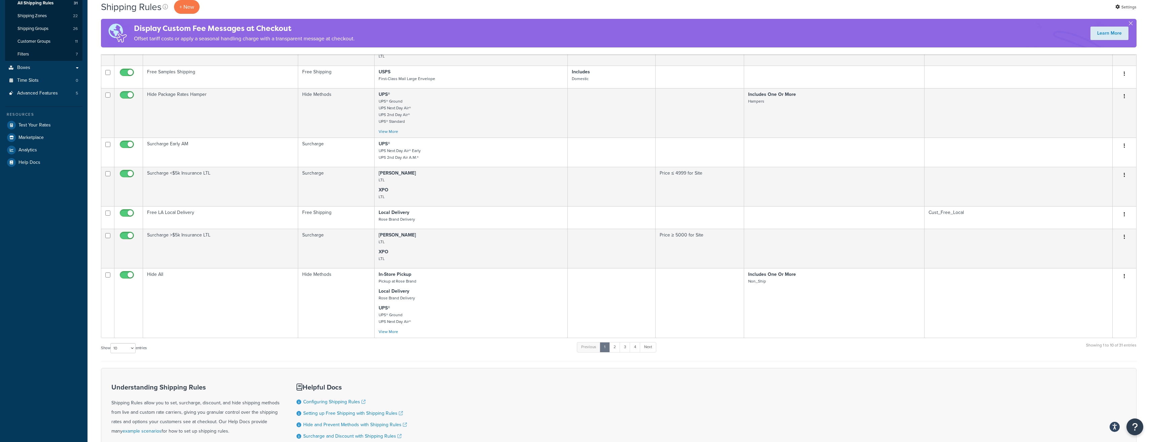  Describe the element at coordinates (44, 54) in the screenshot. I see `a: Filters 7` at that location.